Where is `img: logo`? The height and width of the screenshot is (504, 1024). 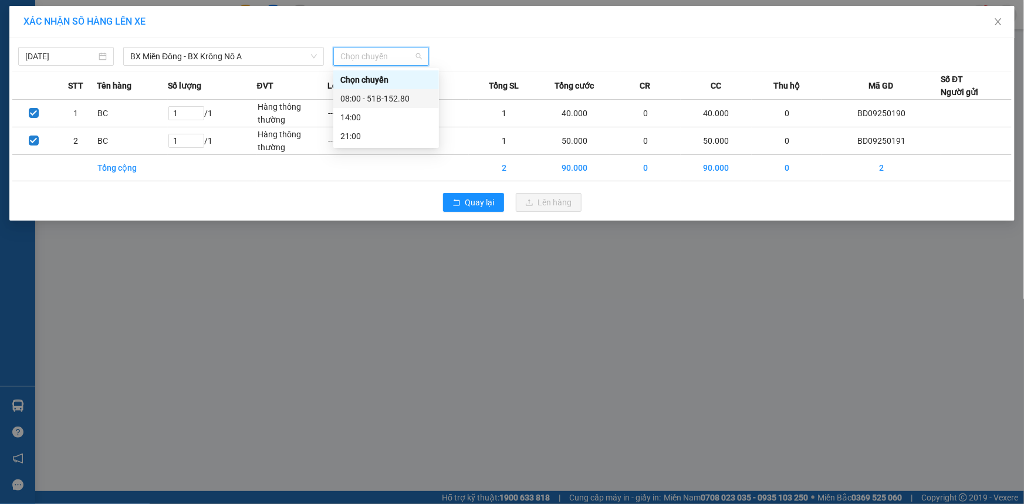
img: logo is located at coordinates (19, 41).